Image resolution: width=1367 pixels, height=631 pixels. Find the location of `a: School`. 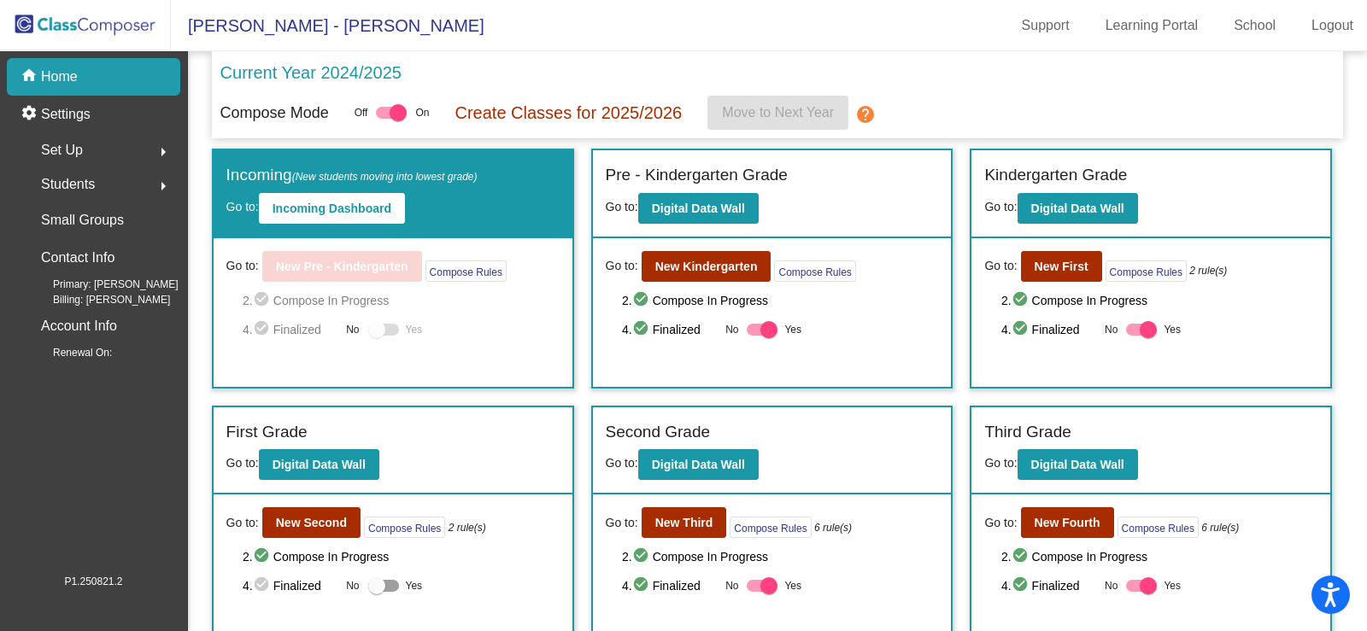

a: School is located at coordinates (1254, 26).